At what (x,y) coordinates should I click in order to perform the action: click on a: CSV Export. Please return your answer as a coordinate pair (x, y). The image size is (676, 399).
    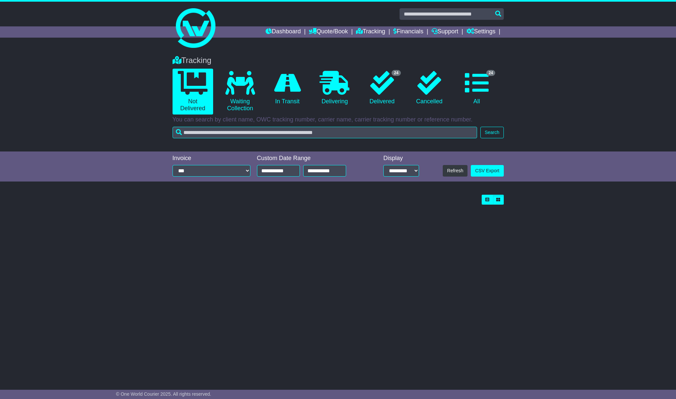
    Looking at the image, I should click on (487, 171).